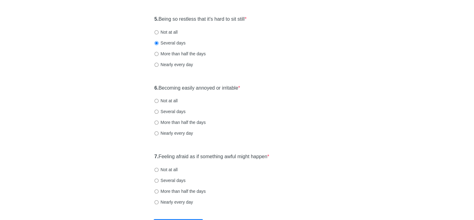 This screenshot has width=474, height=220. What do you see at coordinates (156, 19) in the screenshot?
I see `strong: 5.` at bounding box center [156, 19].